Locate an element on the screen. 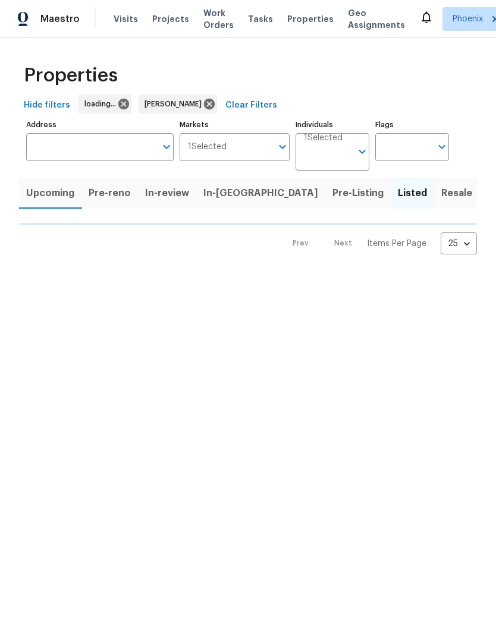 The height and width of the screenshot is (636, 496). span: Pre-Listing is located at coordinates (358, 193).